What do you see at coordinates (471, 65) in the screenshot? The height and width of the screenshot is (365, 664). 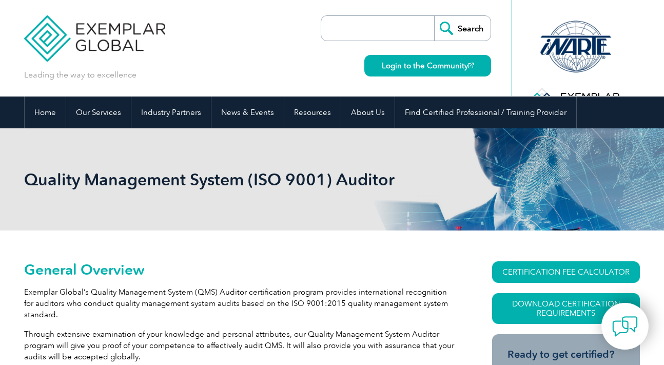 I see `img: open_square.png` at bounding box center [471, 65].